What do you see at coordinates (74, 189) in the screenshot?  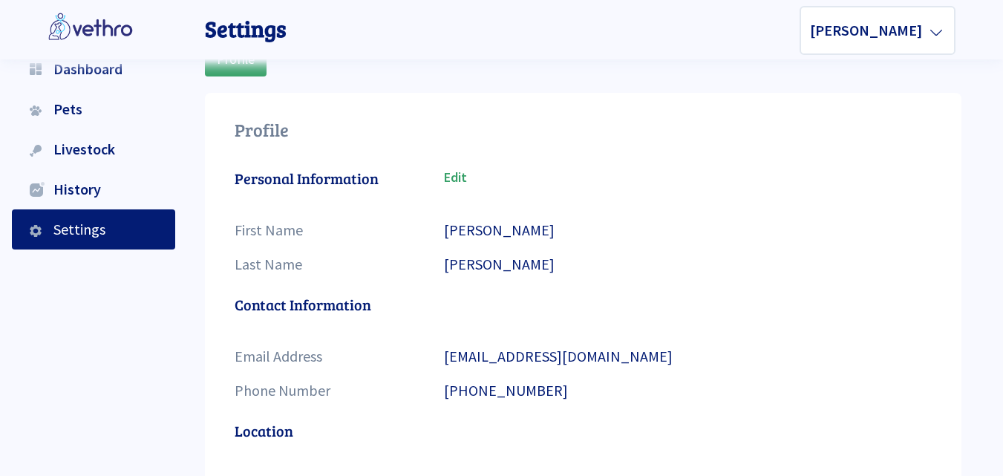 I see `span: History` at bounding box center [74, 189].